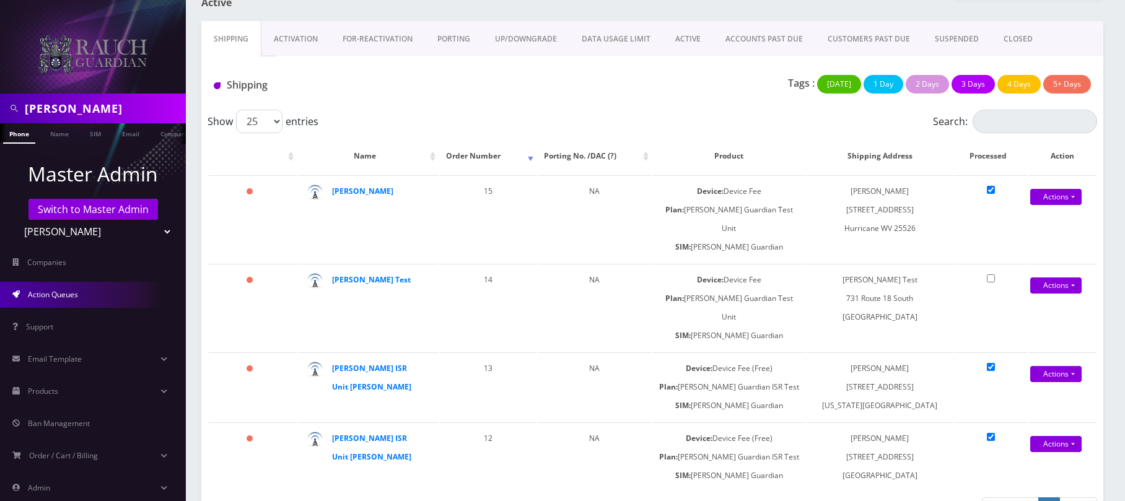 This screenshot has height=501, width=1125. What do you see at coordinates (59, 133) in the screenshot?
I see `a: Name` at bounding box center [59, 133].